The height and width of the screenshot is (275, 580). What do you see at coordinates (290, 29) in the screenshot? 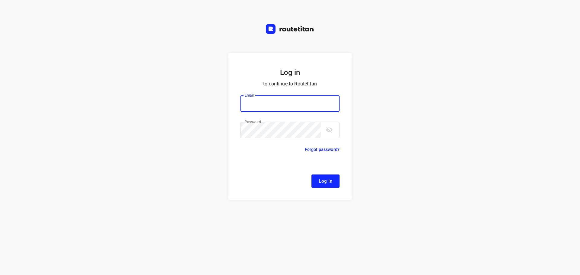
I see `img: Routetitan` at bounding box center [290, 29].